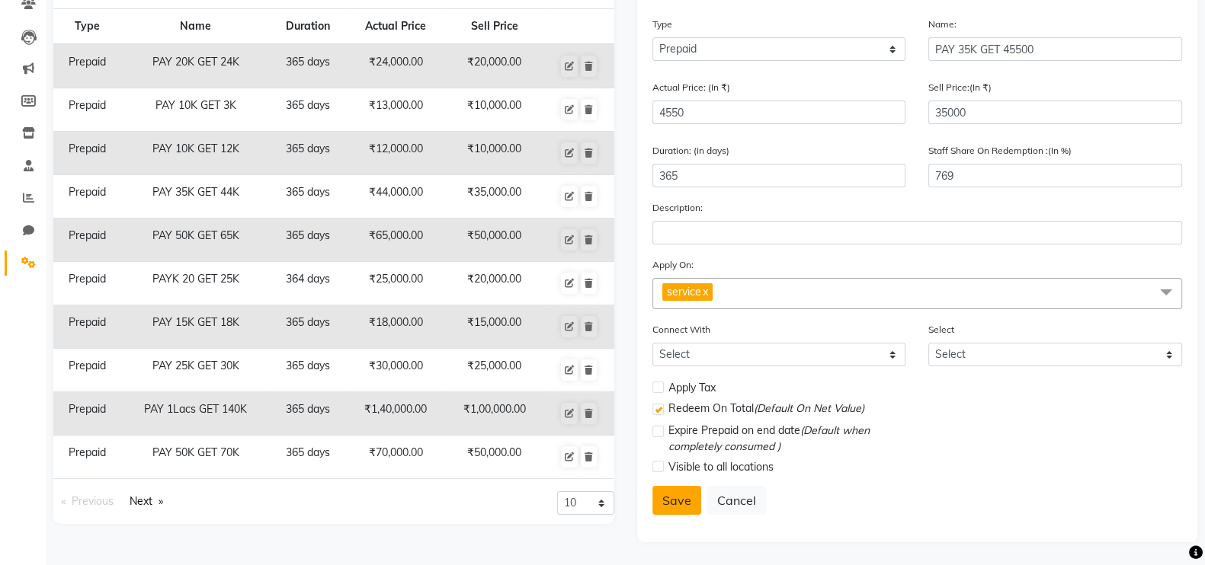  Describe the element at coordinates (690, 151) in the screenshot. I see `label: Duration: (in days)` at that location.